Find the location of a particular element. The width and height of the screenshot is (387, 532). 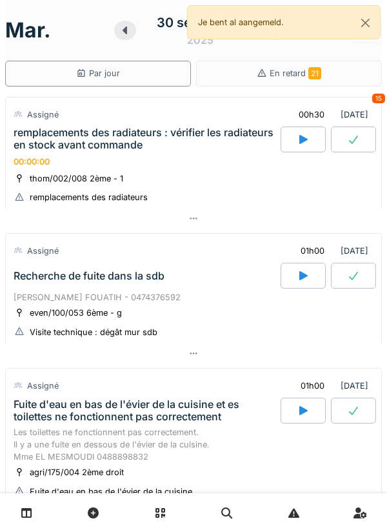

div: 00h30 is located at coordinates (312, 114).